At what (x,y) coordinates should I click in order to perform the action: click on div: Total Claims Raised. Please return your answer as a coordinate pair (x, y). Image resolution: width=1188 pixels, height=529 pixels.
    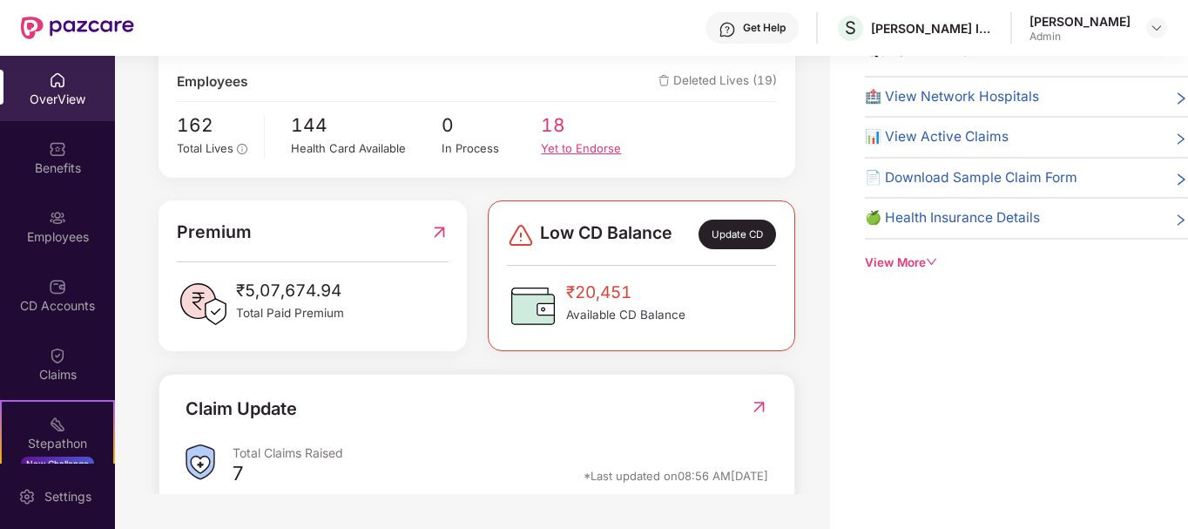
    Looking at the image, I should click on (500, 452).